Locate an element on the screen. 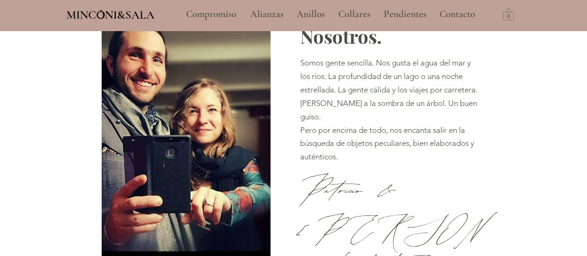  span: MINCONI&SALA is located at coordinates (110, 15).